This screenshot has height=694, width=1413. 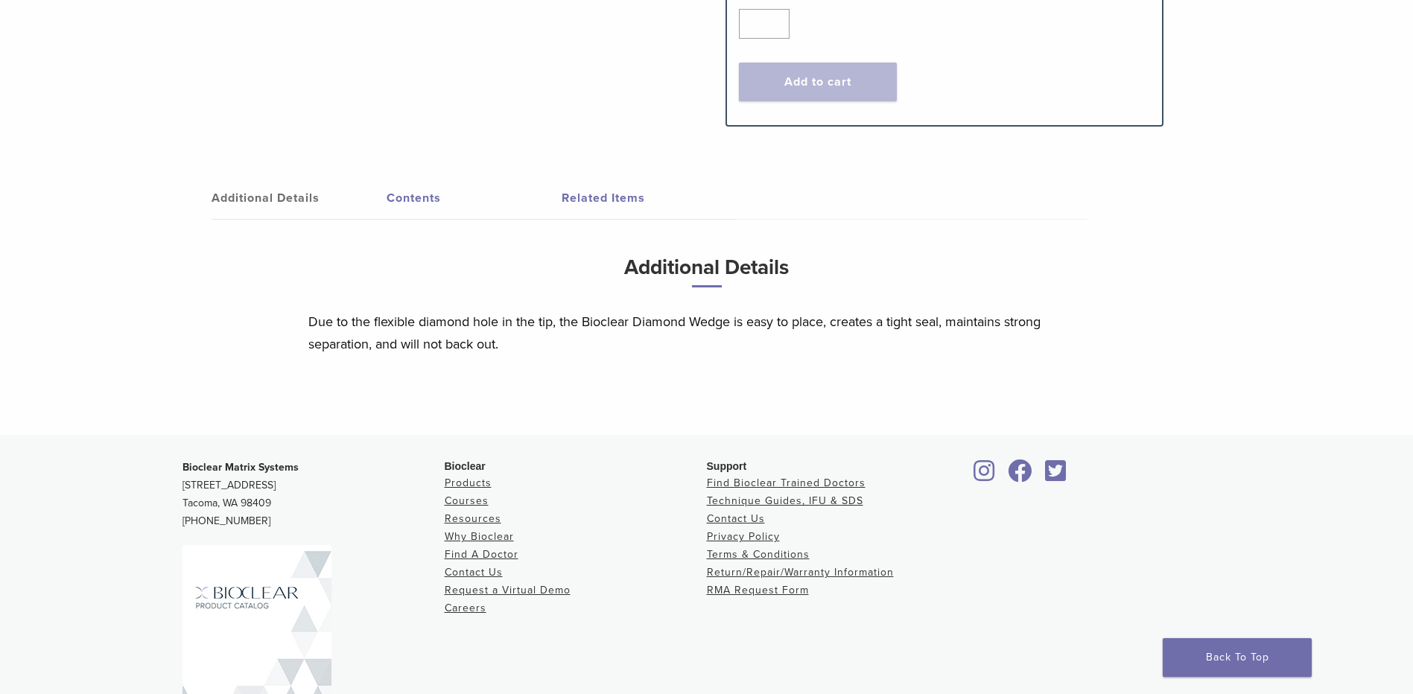 I want to click on a: Privacy Policy, so click(x=743, y=536).